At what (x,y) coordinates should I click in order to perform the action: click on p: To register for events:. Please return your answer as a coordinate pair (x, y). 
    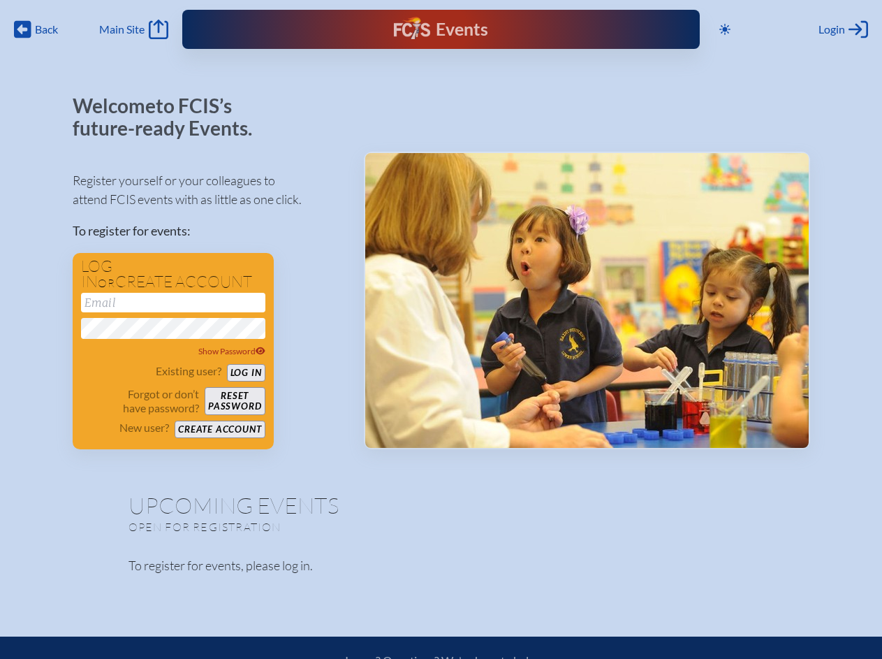
    Looking at the image, I should click on (207, 231).